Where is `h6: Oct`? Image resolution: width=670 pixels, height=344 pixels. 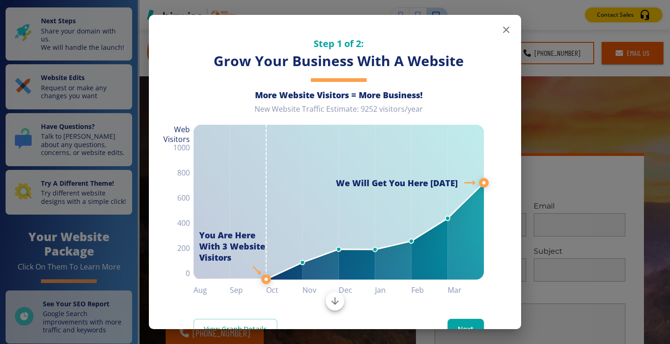 h6: Oct is located at coordinates (284, 290).